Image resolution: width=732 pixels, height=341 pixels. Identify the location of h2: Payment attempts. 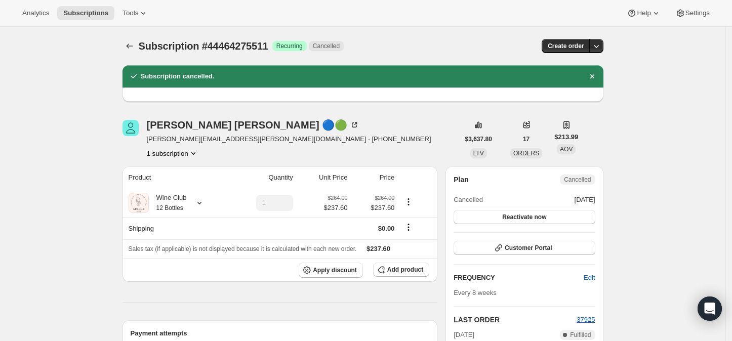
(280, 333).